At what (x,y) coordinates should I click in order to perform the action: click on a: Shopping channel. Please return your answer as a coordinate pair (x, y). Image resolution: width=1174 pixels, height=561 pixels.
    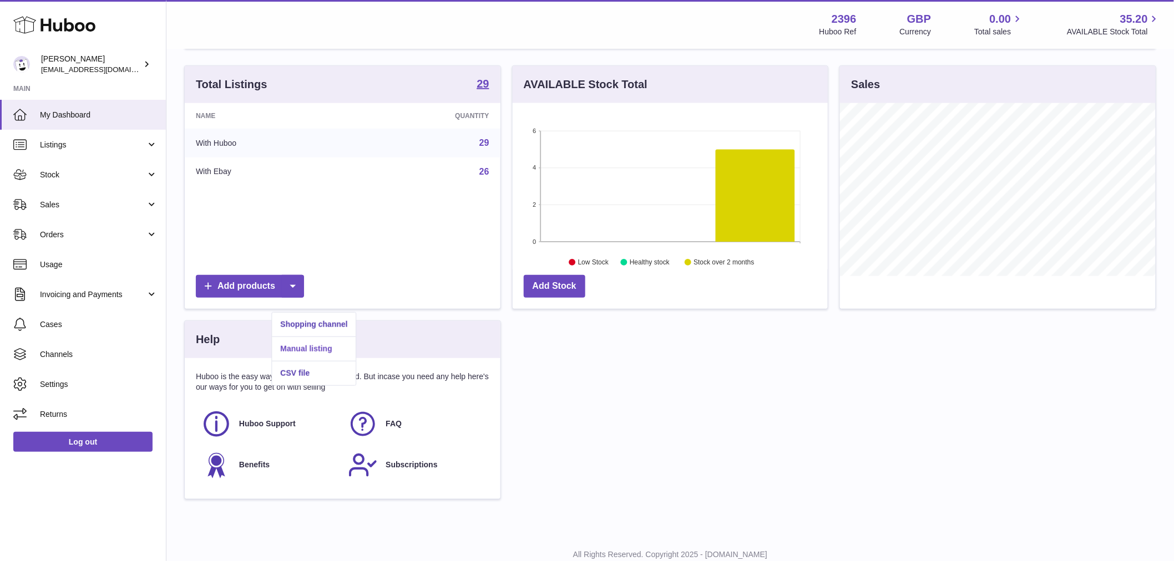
    Looking at the image, I should click on (313, 324).